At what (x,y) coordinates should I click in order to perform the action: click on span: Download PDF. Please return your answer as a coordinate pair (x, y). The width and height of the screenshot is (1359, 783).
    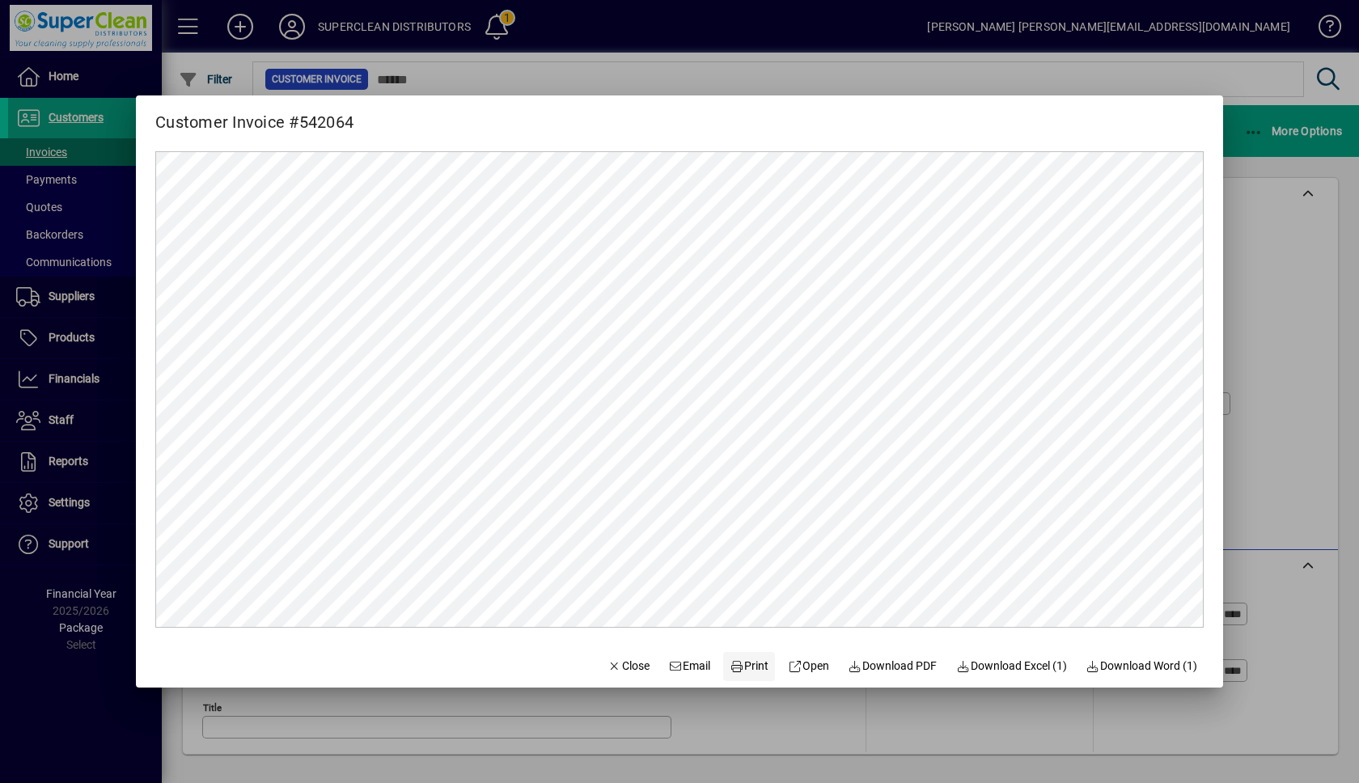
    Looking at the image, I should click on (893, 666).